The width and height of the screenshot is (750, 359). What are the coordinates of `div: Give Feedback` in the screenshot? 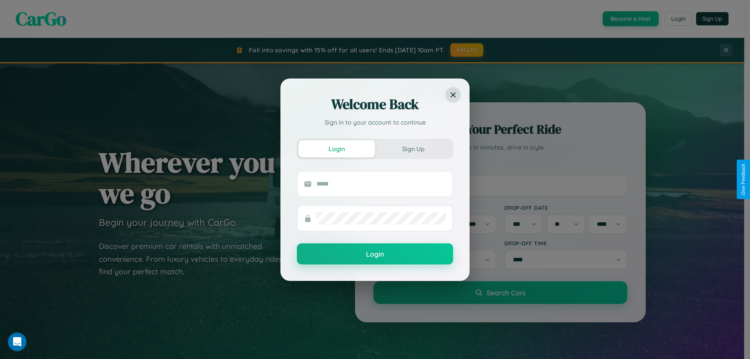 It's located at (744, 179).